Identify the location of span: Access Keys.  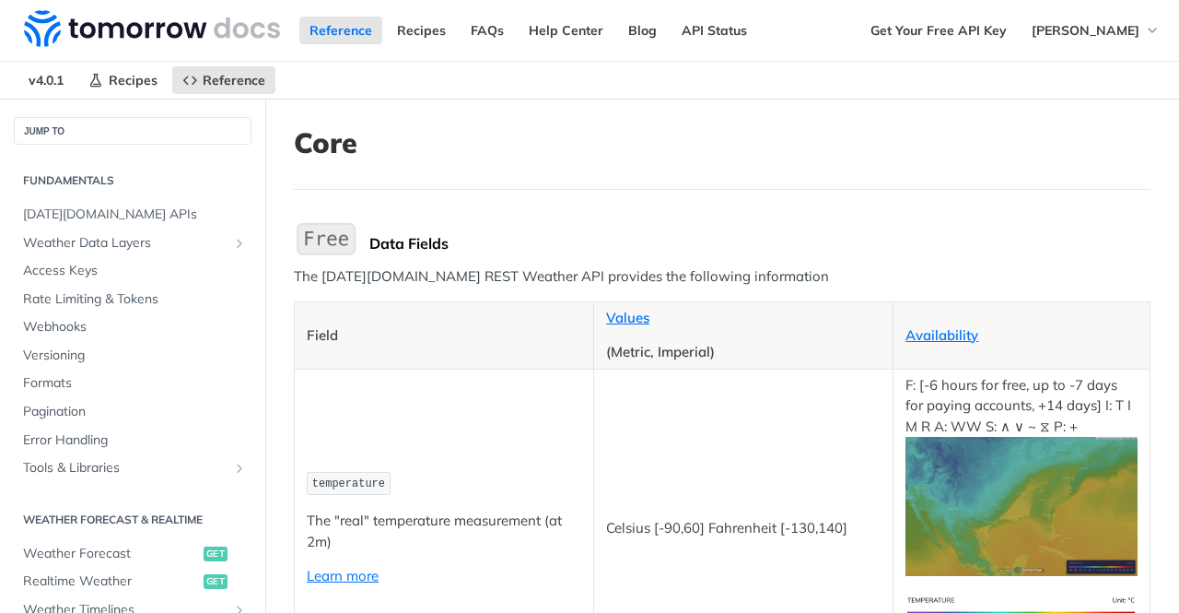
(134, 271).